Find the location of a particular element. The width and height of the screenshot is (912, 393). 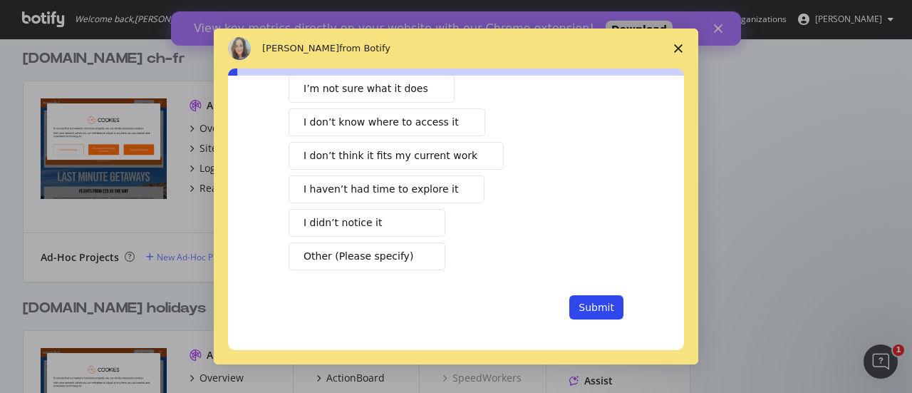

span: I haven’t had time to explore it is located at coordinates (380, 189).